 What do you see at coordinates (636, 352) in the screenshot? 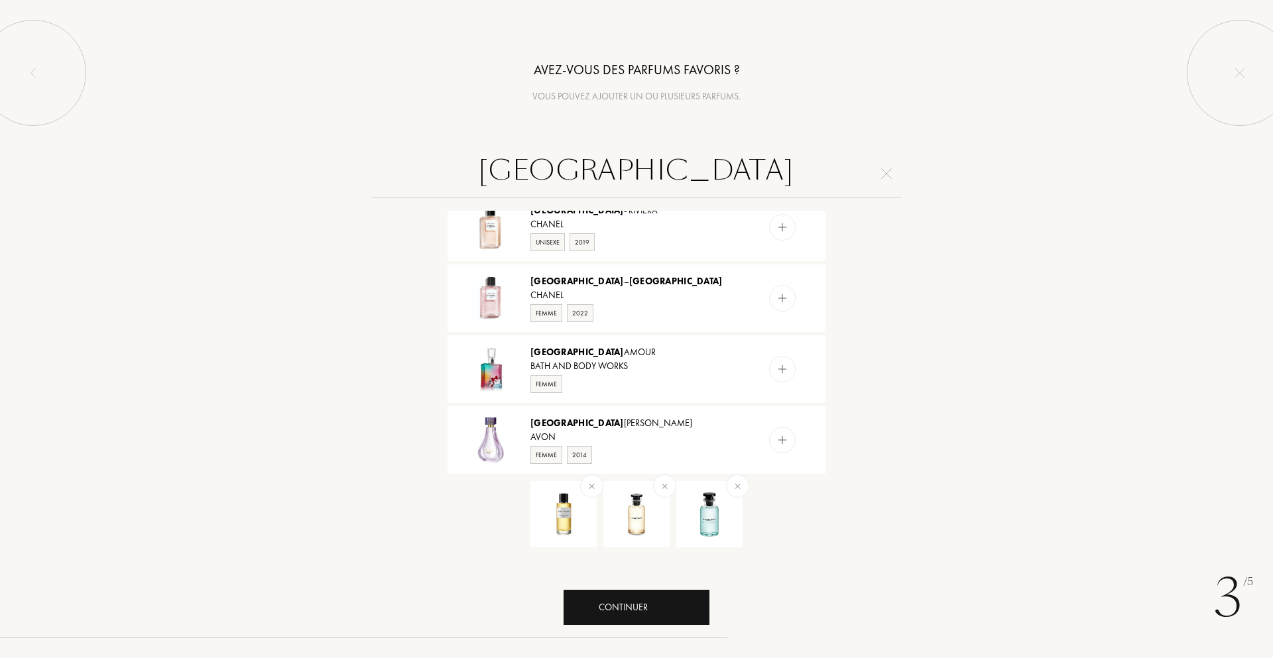
I see `div: Amour` at bounding box center [636, 352].